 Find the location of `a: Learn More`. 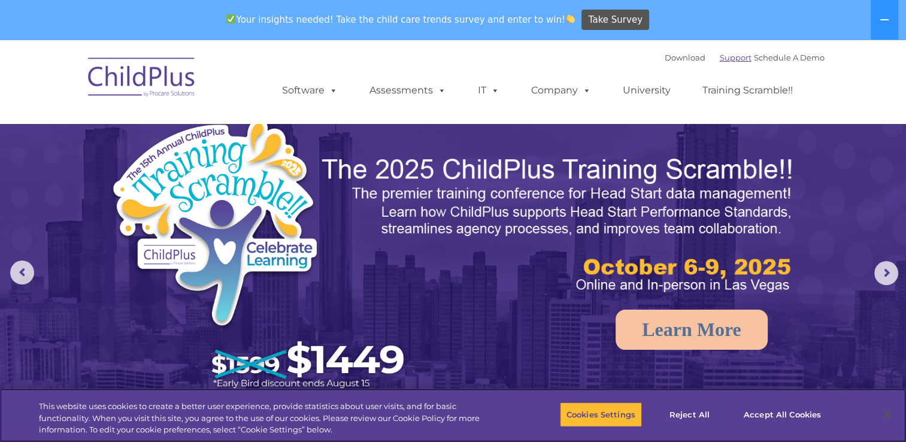

a: Learn More is located at coordinates (692, 329).